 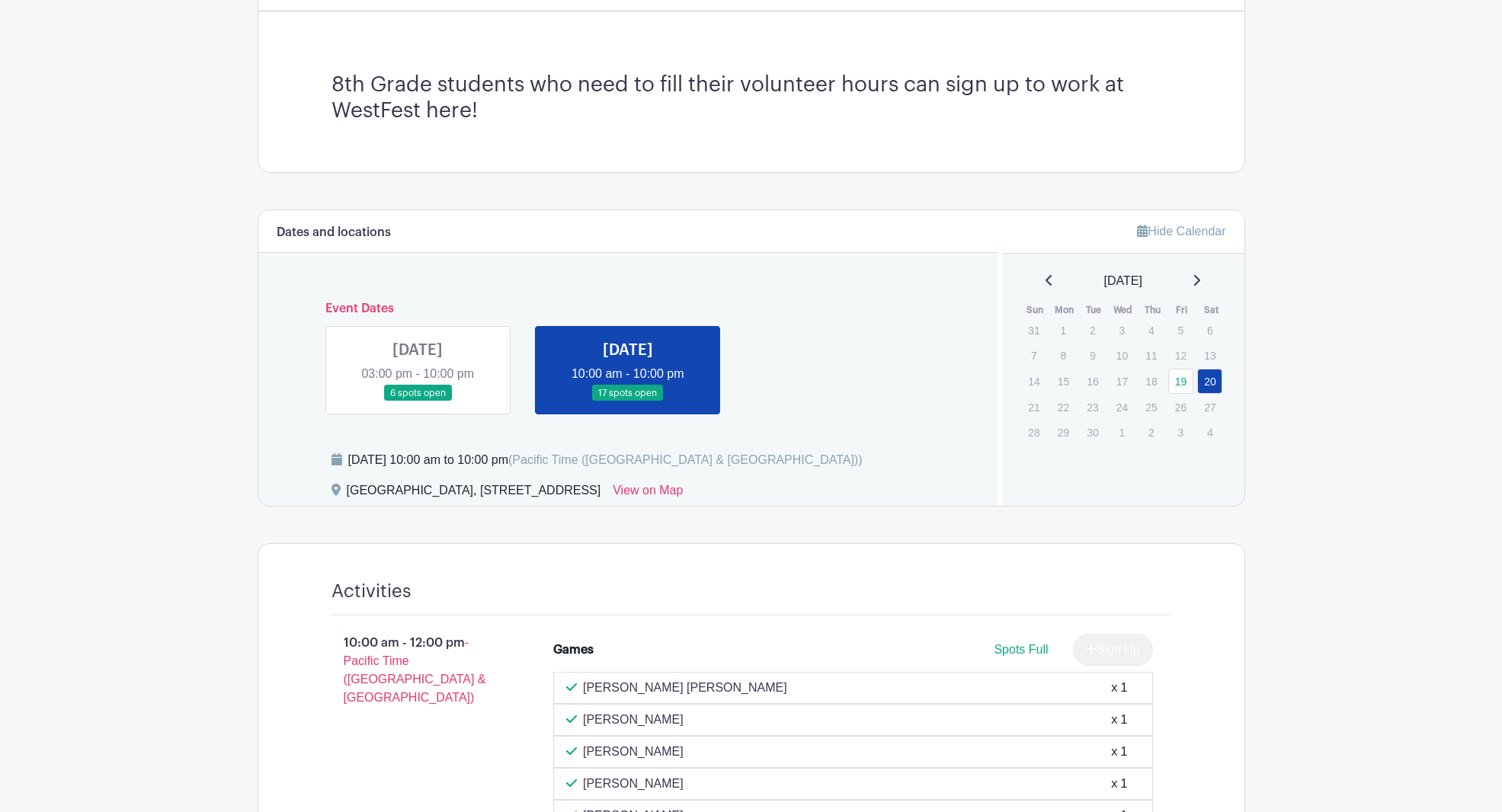 What do you see at coordinates (1034, 330) in the screenshot?
I see `p: 31` at bounding box center [1034, 330].